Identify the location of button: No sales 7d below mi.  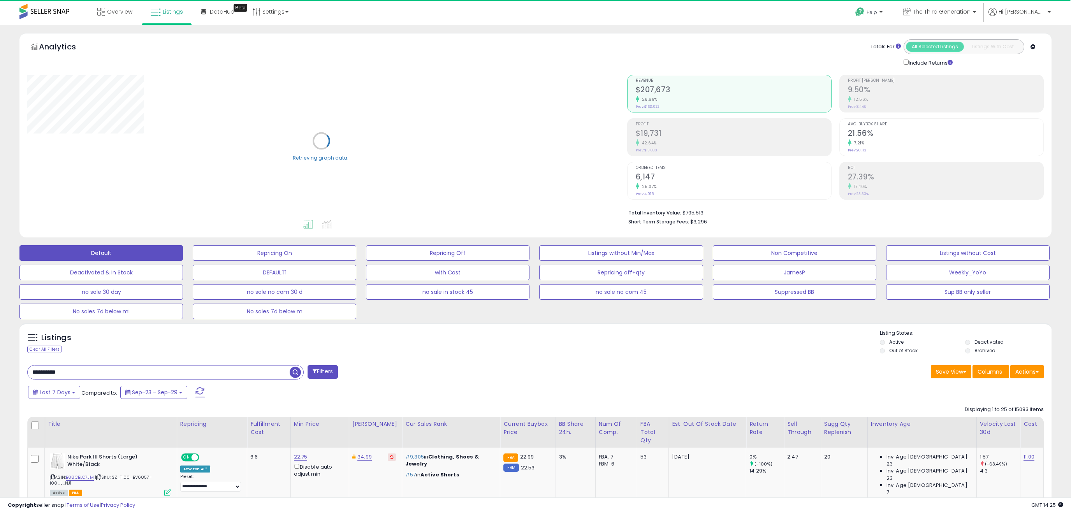
(101, 312).